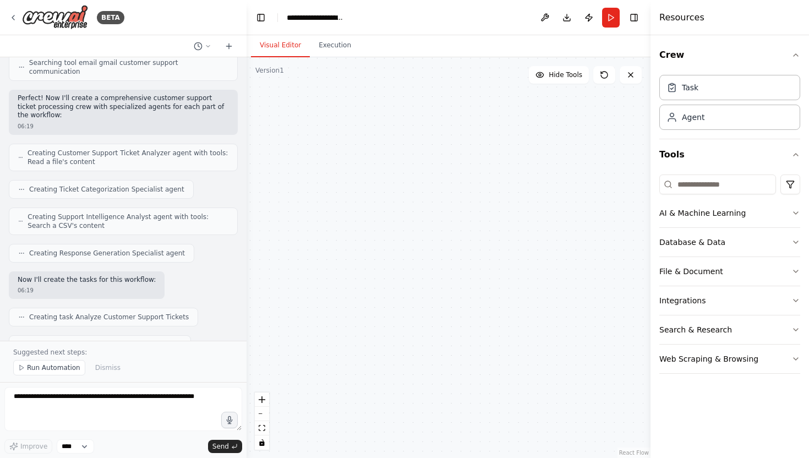 The height and width of the screenshot is (458, 809). I want to click on button: zoom out, so click(262, 414).